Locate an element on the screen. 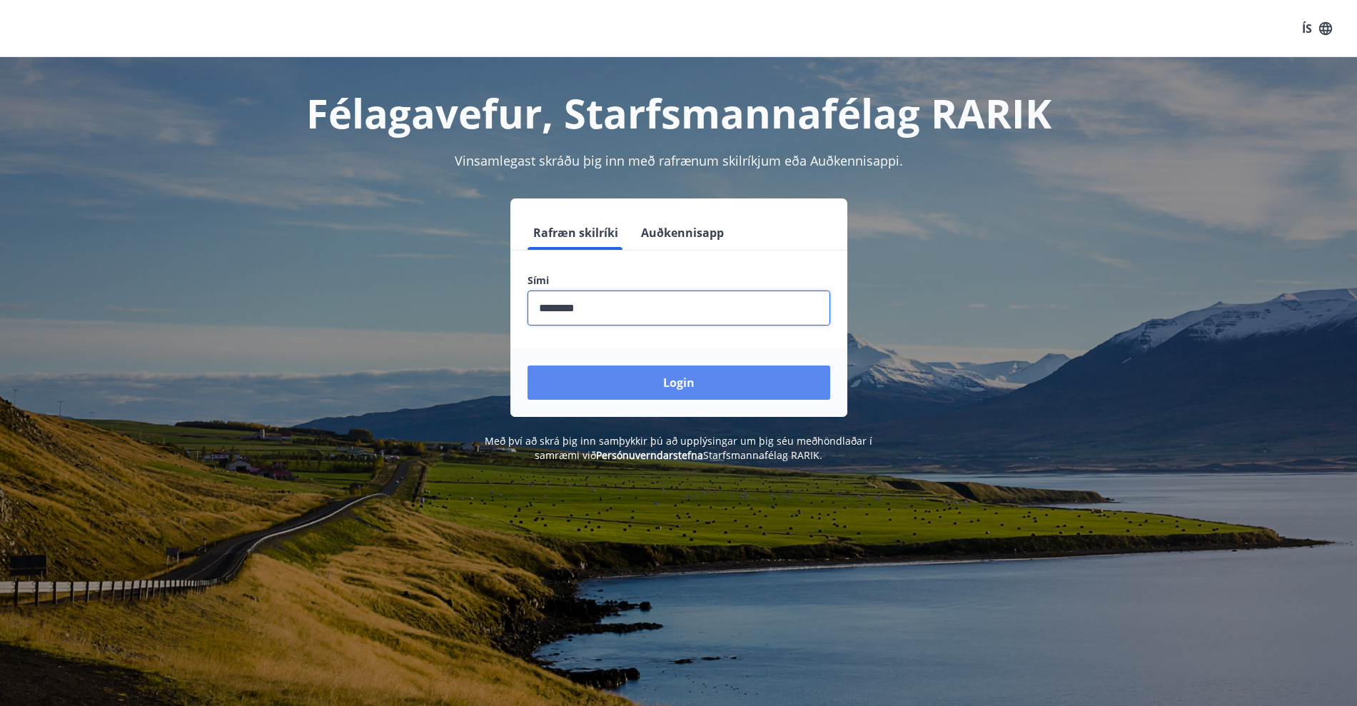 The height and width of the screenshot is (706, 1357). button: ÍS is located at coordinates (1317, 29).